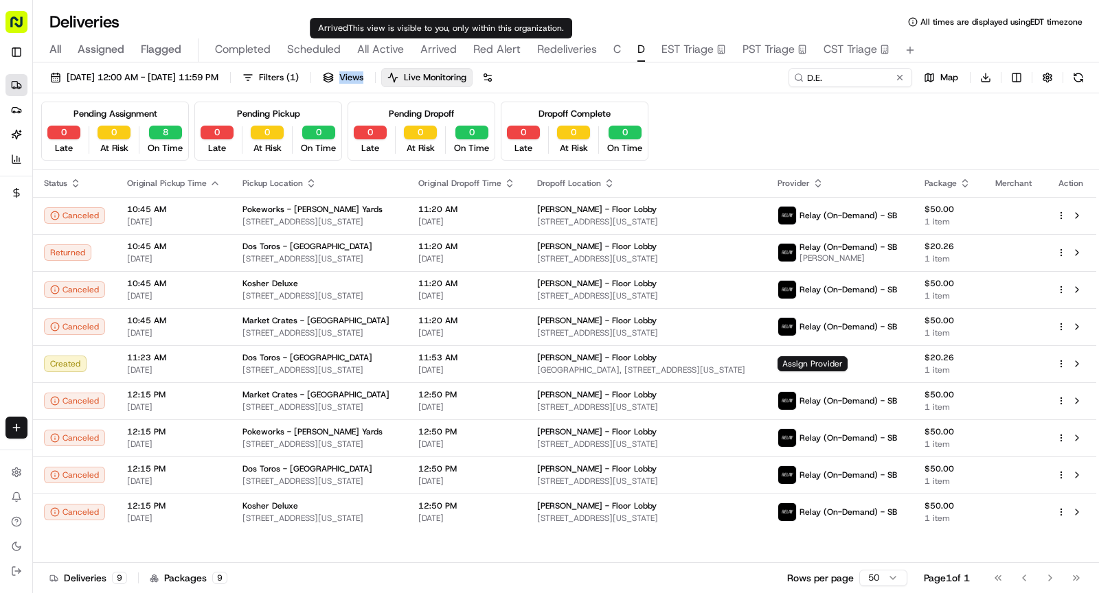 The image size is (1099, 593). I want to click on span: Views, so click(351, 78).